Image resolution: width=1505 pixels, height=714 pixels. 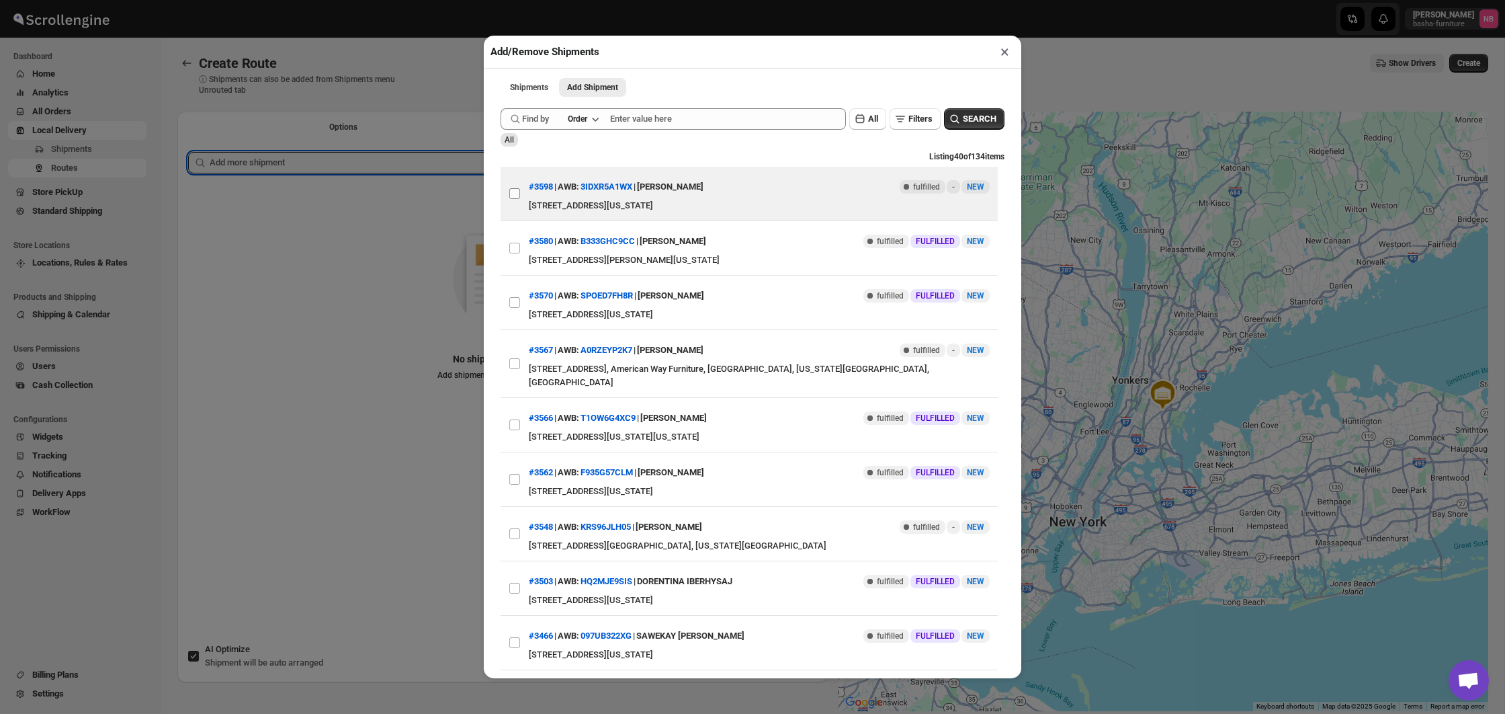 What do you see at coordinates (607, 472) in the screenshot?
I see `button: F935G57CLM` at bounding box center [607, 472].